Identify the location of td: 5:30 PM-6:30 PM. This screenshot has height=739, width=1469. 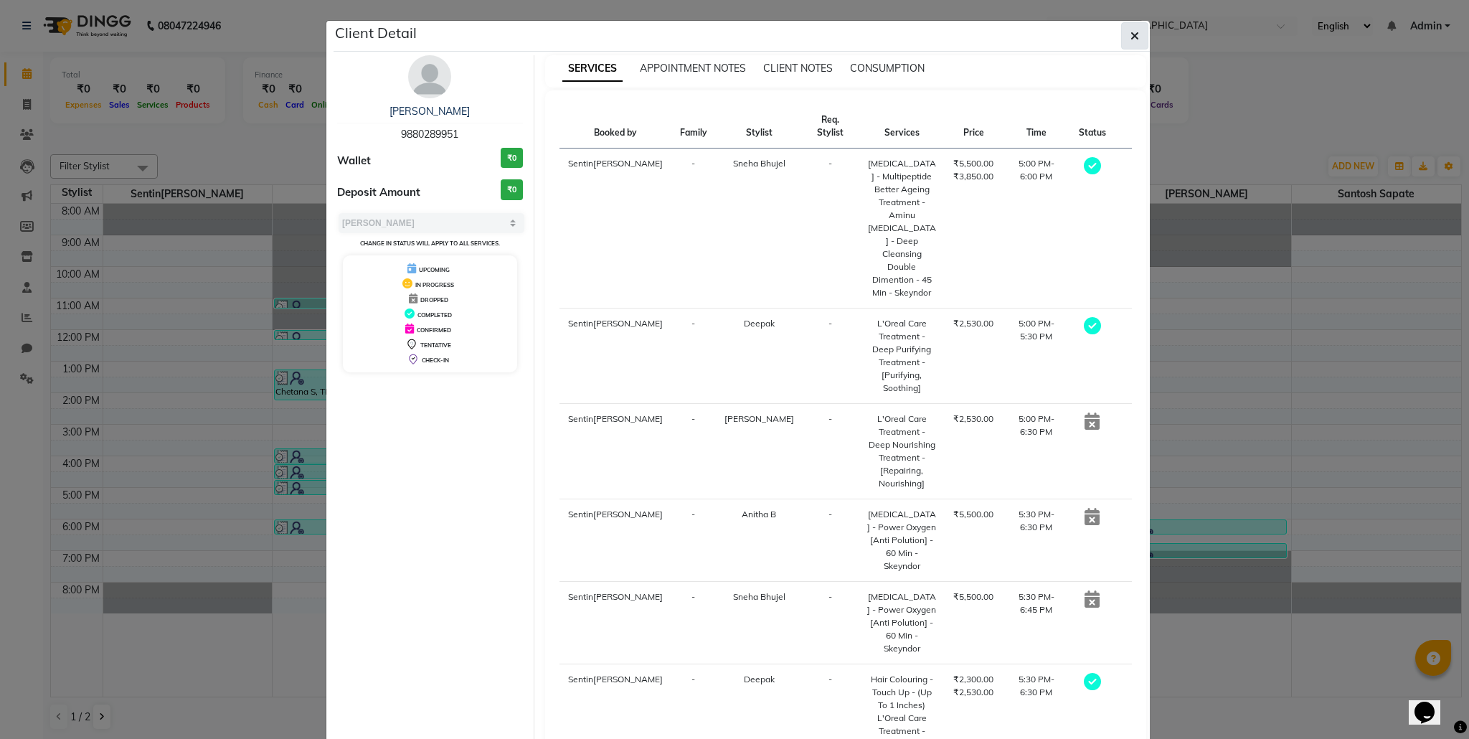
(1036, 540).